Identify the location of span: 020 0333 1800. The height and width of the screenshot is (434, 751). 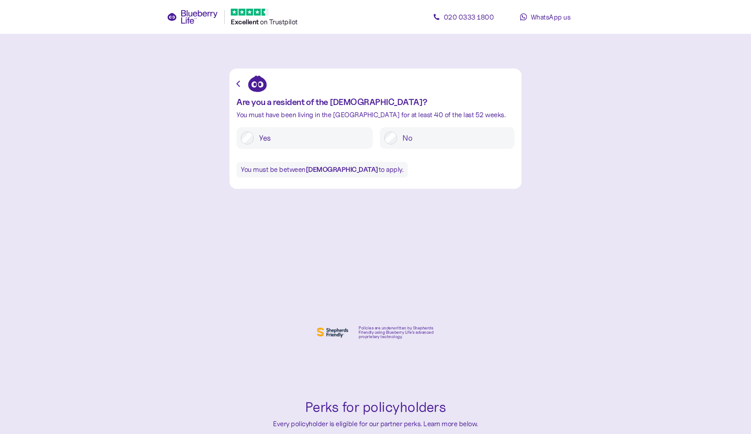
(469, 17).